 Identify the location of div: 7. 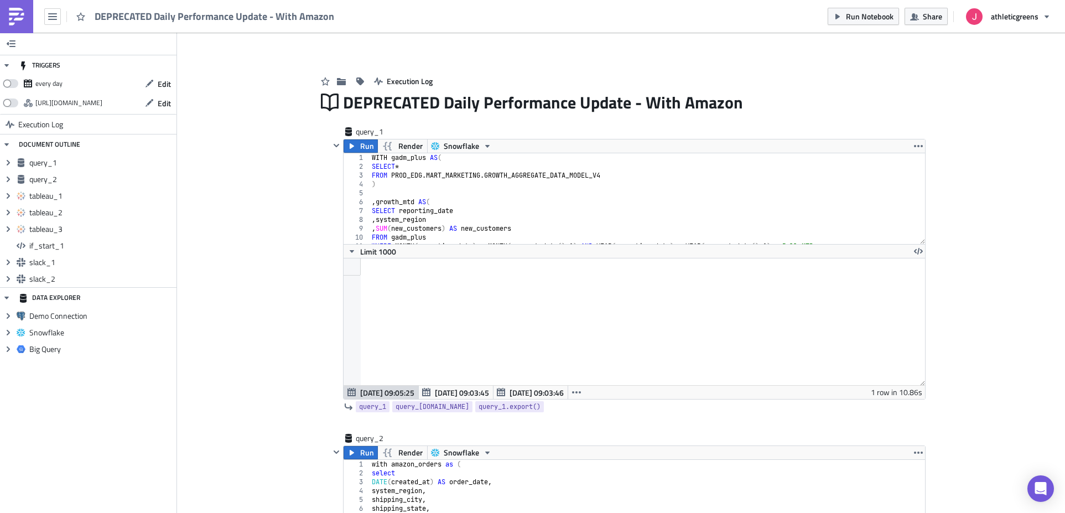
(357, 211).